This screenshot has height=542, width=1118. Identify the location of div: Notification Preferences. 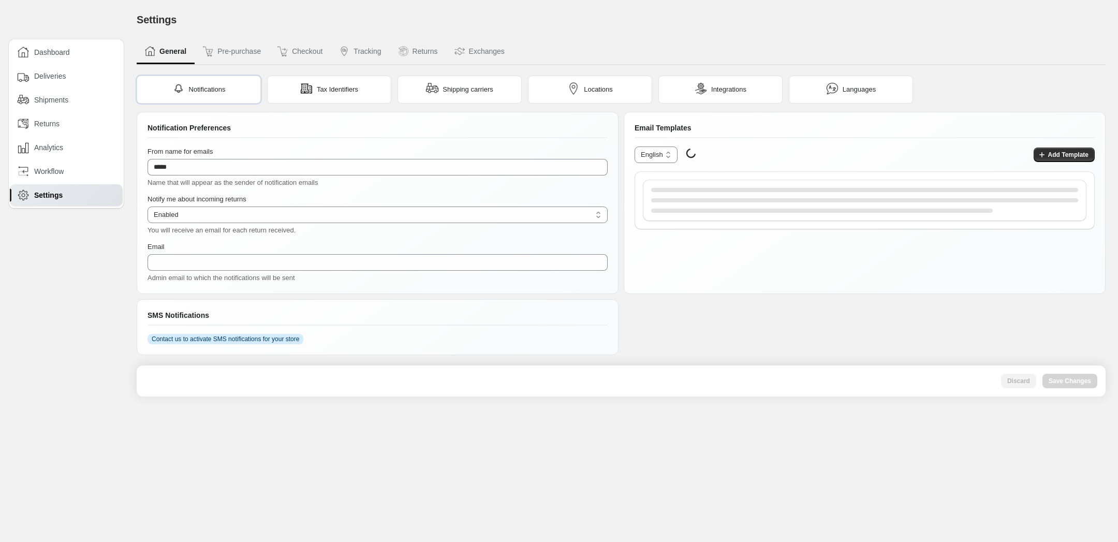
(377, 130).